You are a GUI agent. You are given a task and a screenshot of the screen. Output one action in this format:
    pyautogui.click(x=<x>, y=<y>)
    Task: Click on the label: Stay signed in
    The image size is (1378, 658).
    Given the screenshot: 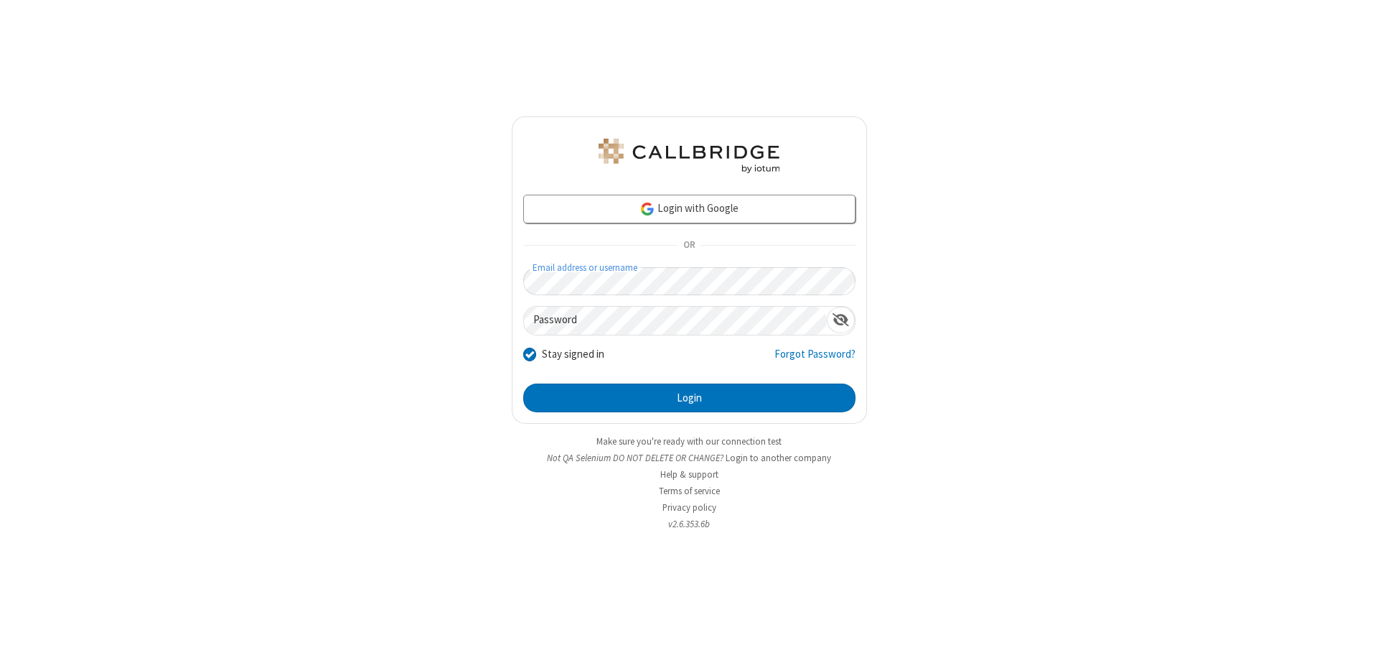 What is the action you would take?
    pyautogui.click(x=573, y=354)
    